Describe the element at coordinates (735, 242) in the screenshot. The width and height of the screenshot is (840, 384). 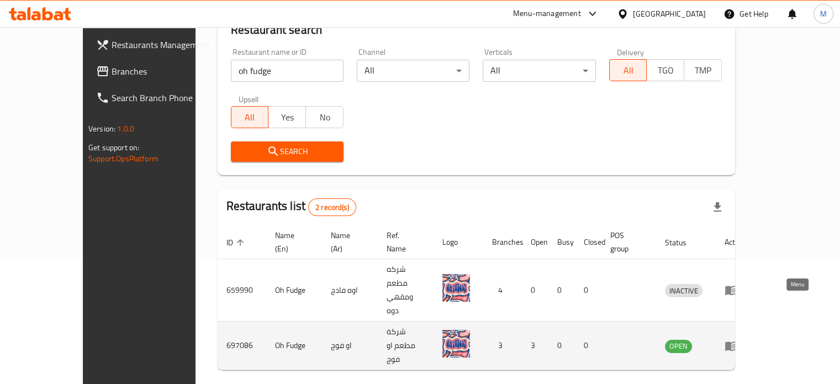
I see `th: Action` at that location.